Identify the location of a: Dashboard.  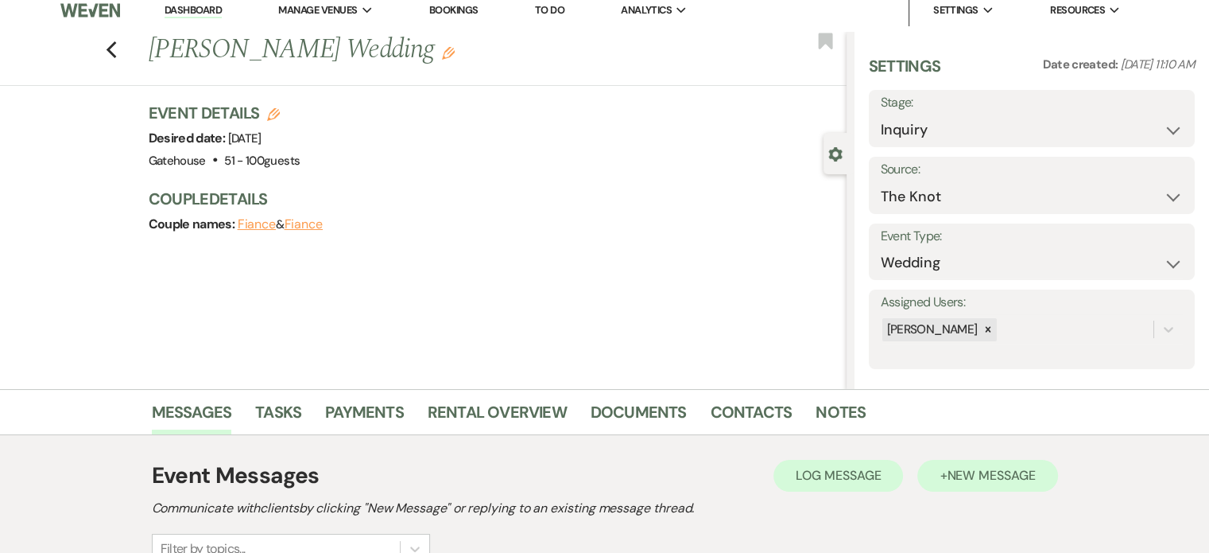
(193, 10).